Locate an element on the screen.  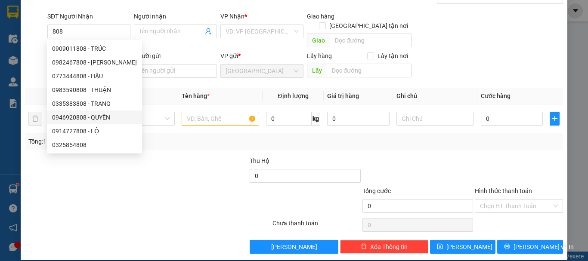
input: 0 is located at coordinates (358, 119).